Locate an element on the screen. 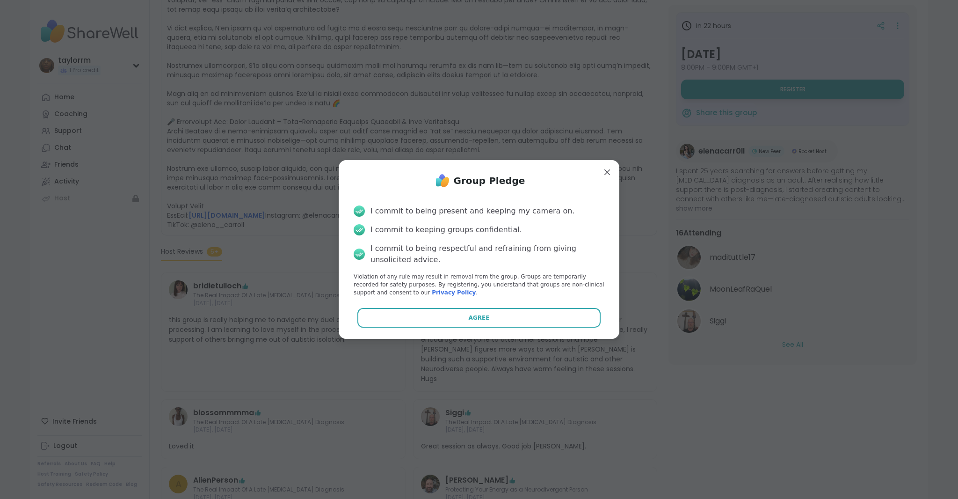 This screenshot has height=499, width=958. span: Agree is located at coordinates (479, 318).